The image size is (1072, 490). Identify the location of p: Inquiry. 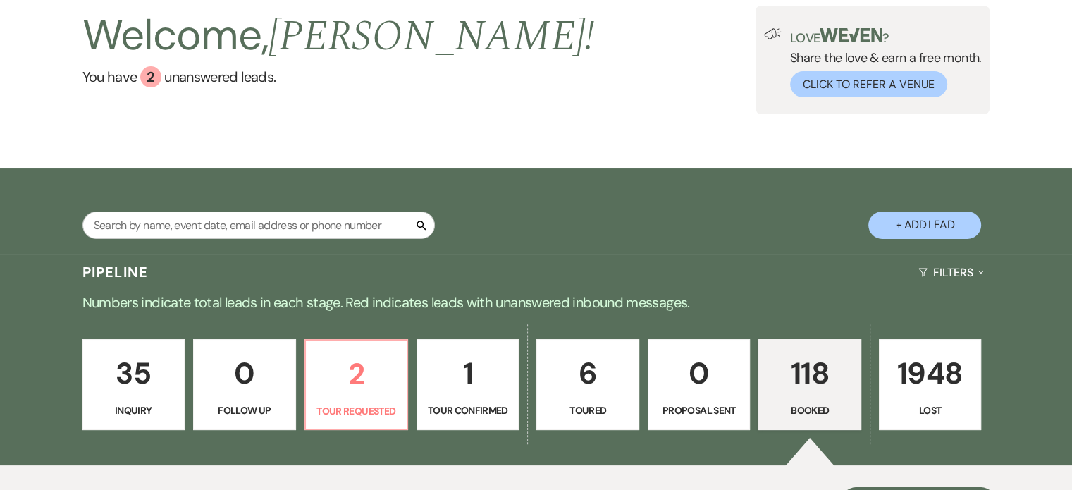
(133, 410).